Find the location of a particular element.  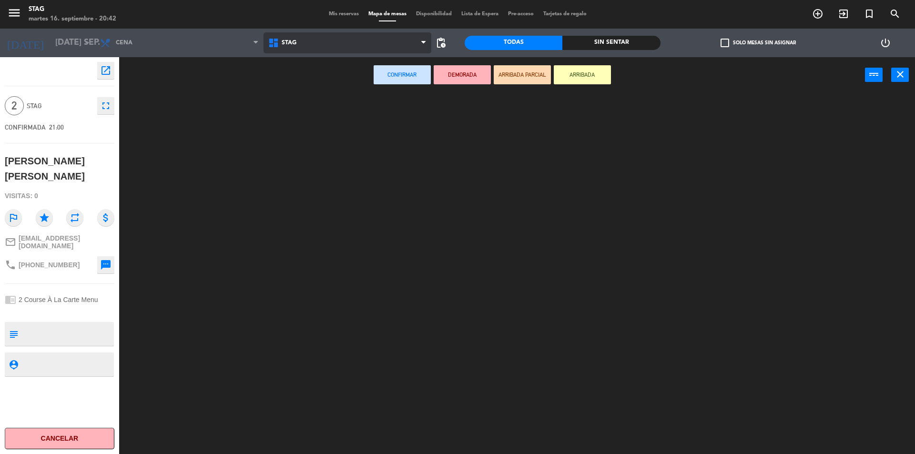

i: close is located at coordinates (900, 74).